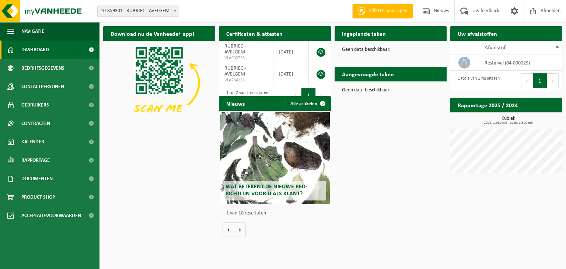 Image resolution: width=566 pixels, height=269 pixels. Describe the element at coordinates (266, 190) in the screenshot. I see `span: Wat betekent de nieuwe RED-richtlijn voor u als klant?` at that location.